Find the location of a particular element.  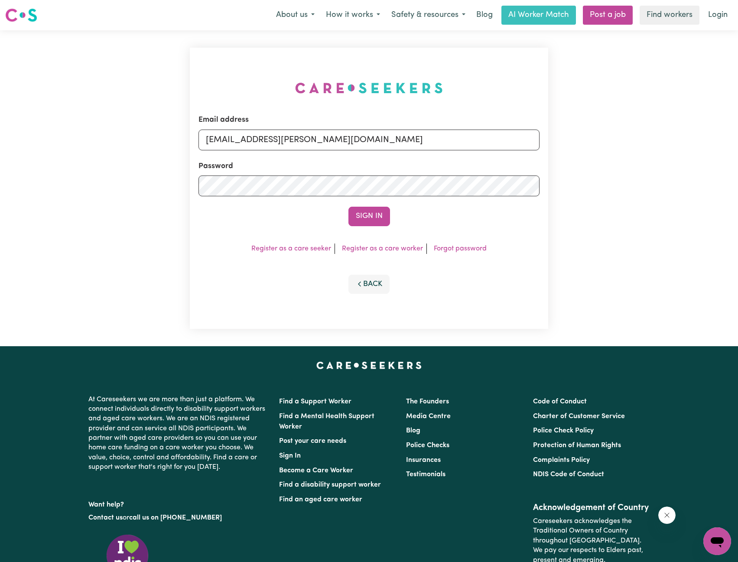

h2: Acknowledgement of Country is located at coordinates (591, 508).